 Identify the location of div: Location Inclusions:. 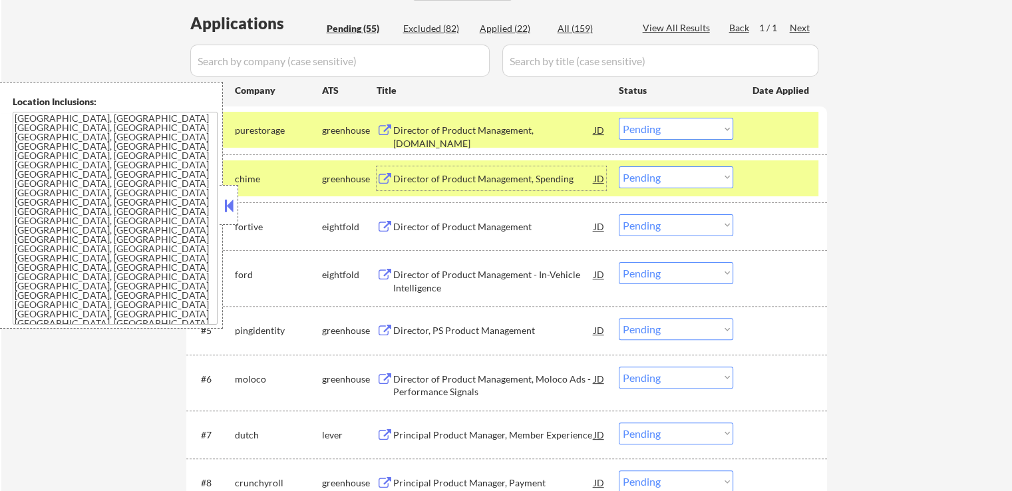
(115, 102).